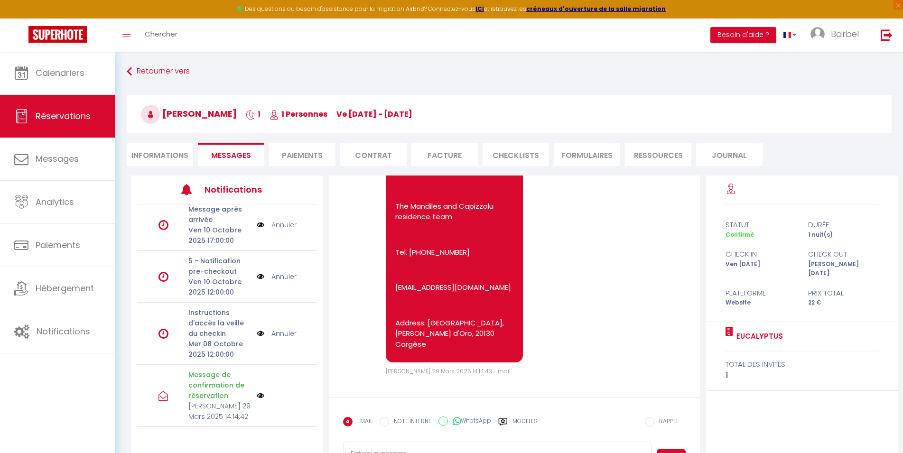 The width and height of the screenshot is (903, 453). I want to click on p: Instructions d'accès la veille du checkin, so click(219, 323).